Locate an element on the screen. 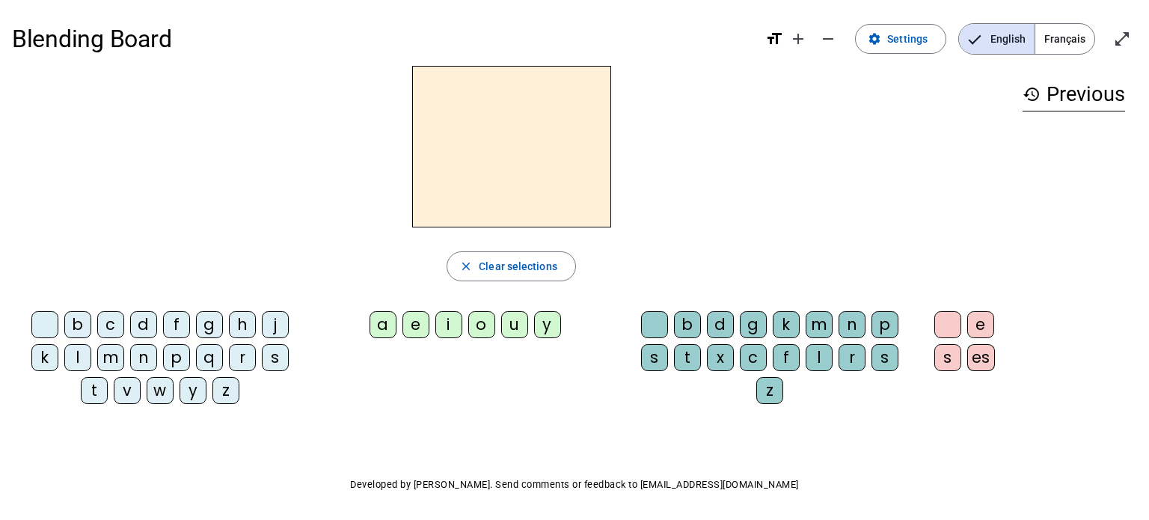 This screenshot has height=520, width=1149. button: Increase font size is located at coordinates (798, 39).